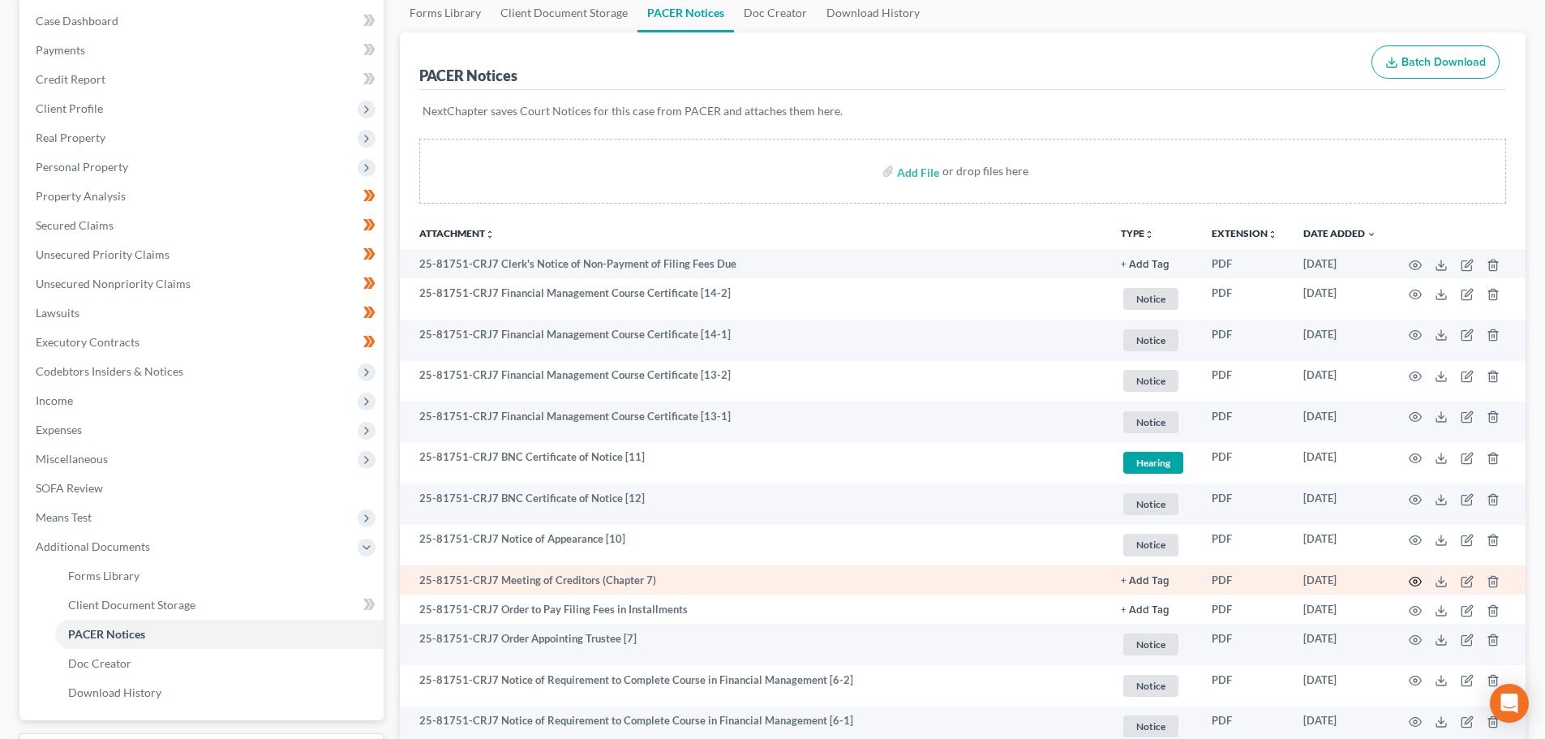 This screenshot has width=1545, height=739. I want to click on a: SOFA Review, so click(203, 488).